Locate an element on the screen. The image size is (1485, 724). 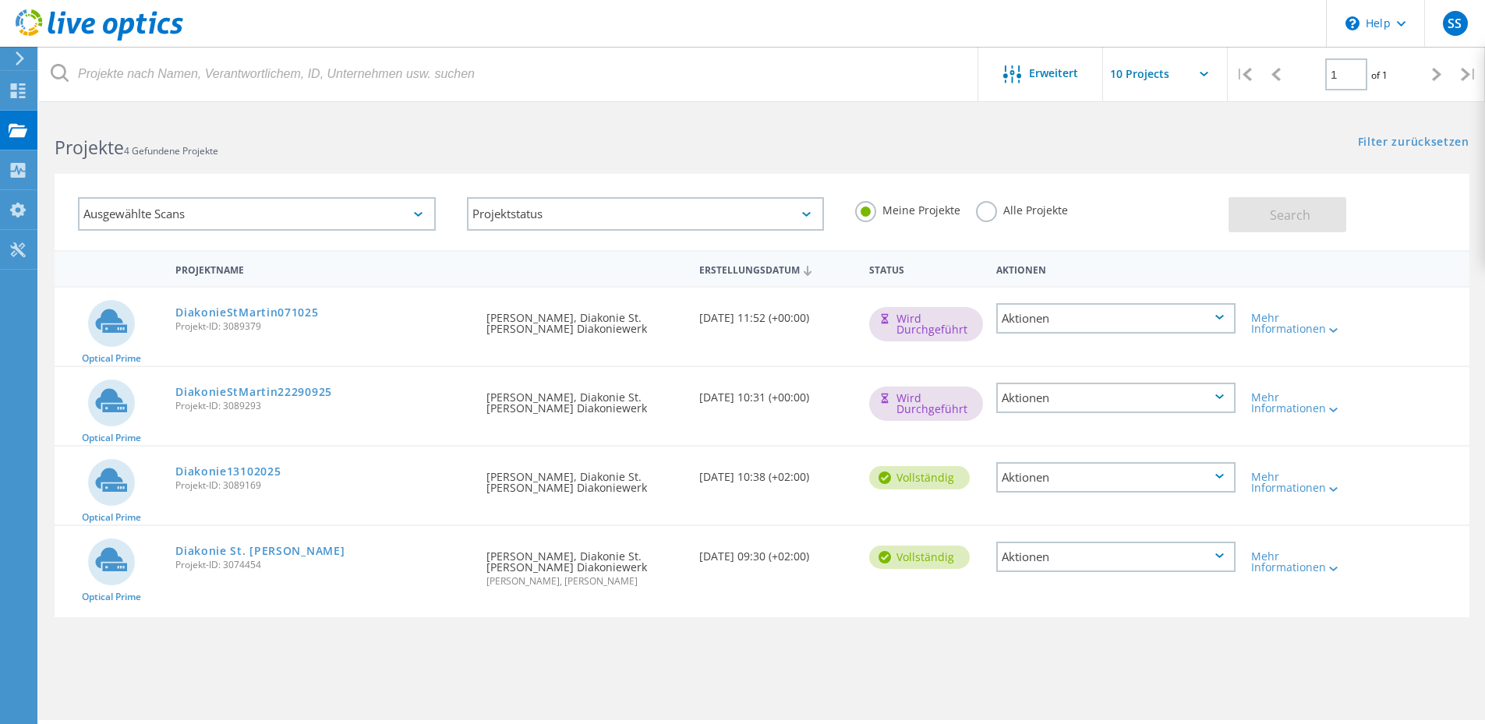
span: Search is located at coordinates (1290, 215).